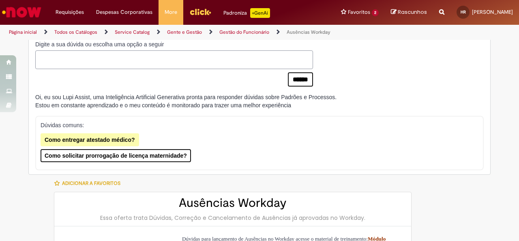 This screenshot has height=241, width=519. What do you see at coordinates (91, 183) in the screenshot?
I see `span: Adicionar a Favoritos` at bounding box center [91, 183].